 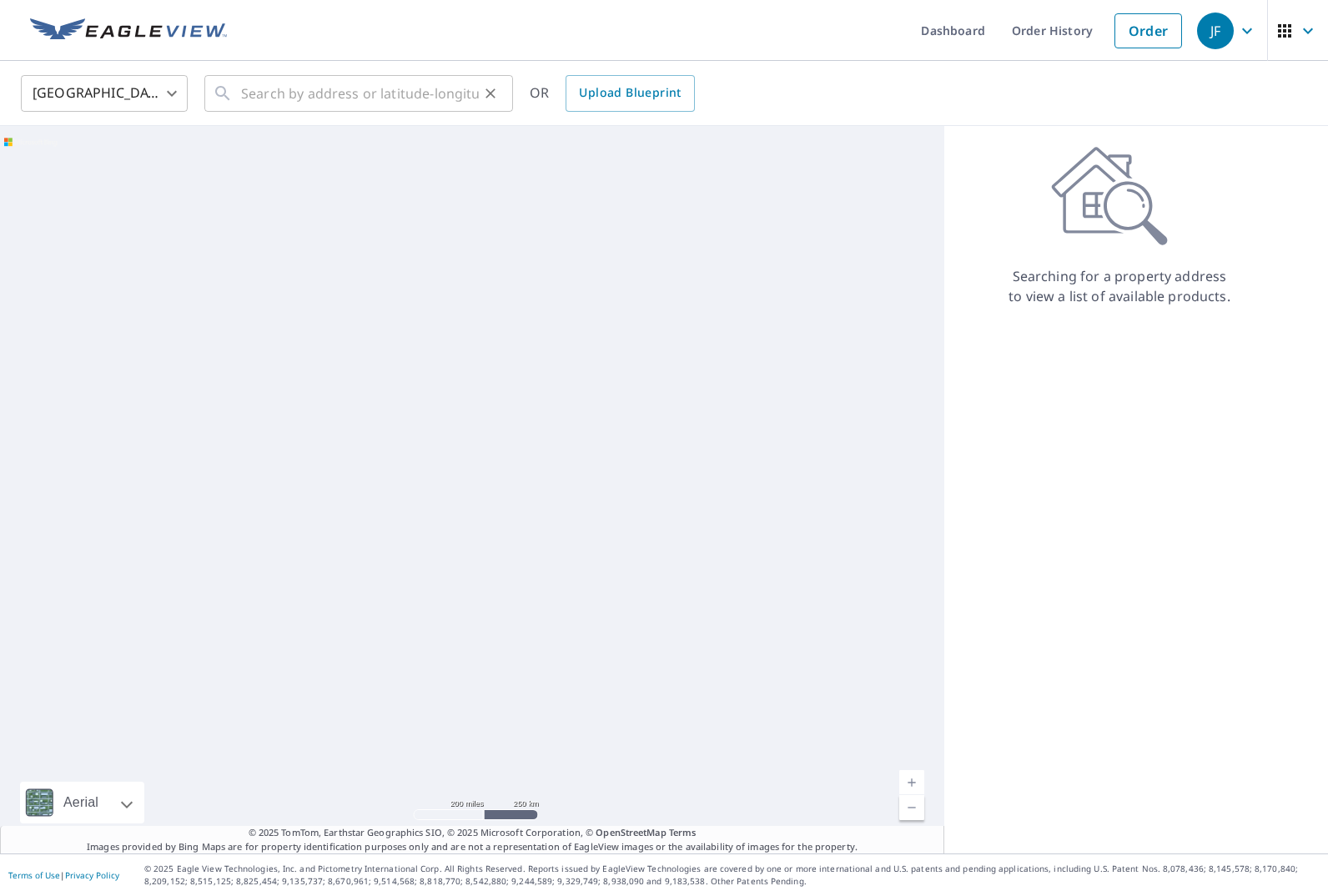 I want to click on button: Clear, so click(x=491, y=94).